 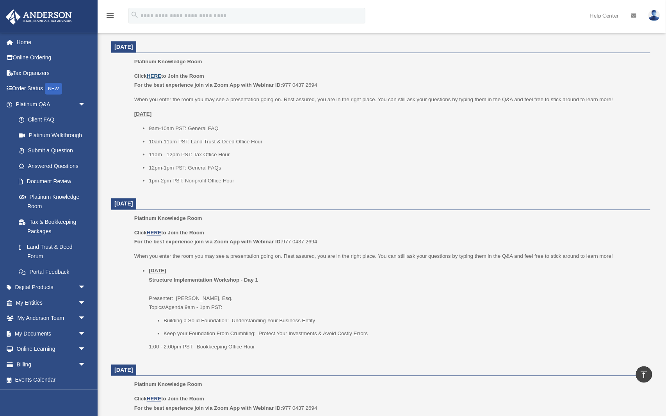 What do you see at coordinates (110, 17) in the screenshot?
I see `a: menu` at bounding box center [110, 17].